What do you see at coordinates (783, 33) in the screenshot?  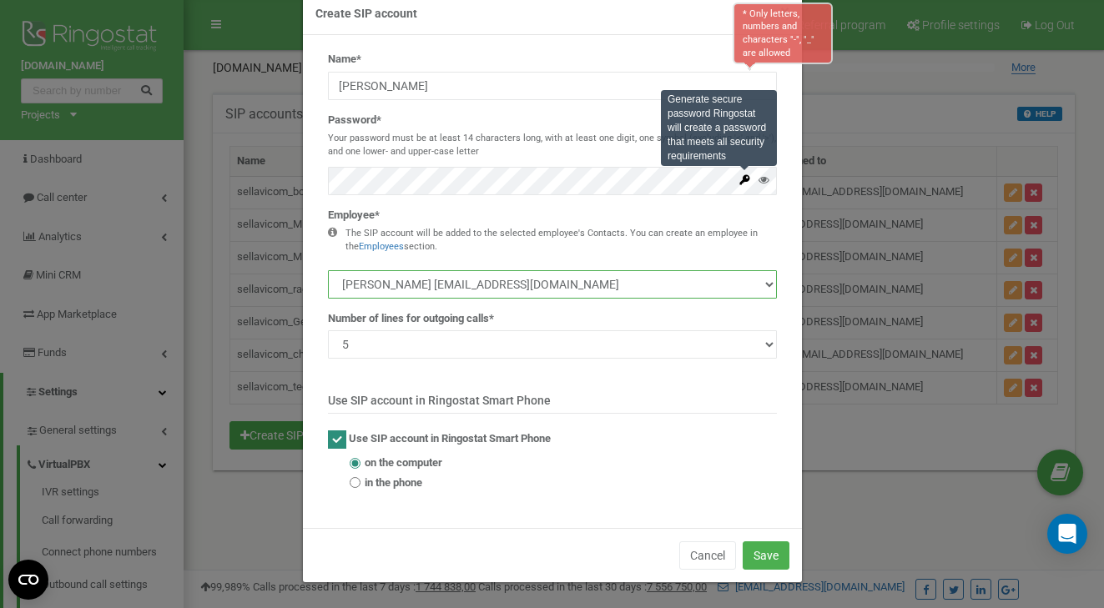 I see `div: * Only letters, numbers and characters "-", "_" are allowed` at bounding box center [783, 33].